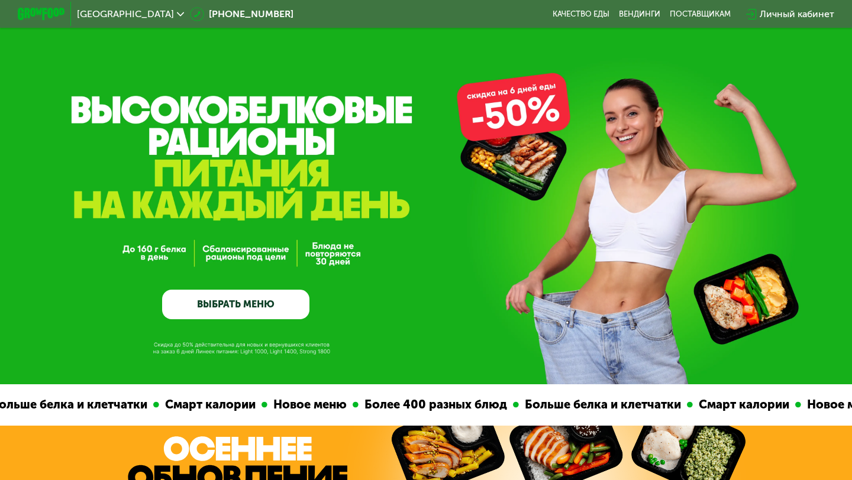  Describe the element at coordinates (639, 14) in the screenshot. I see `a: Вендинги` at that location.